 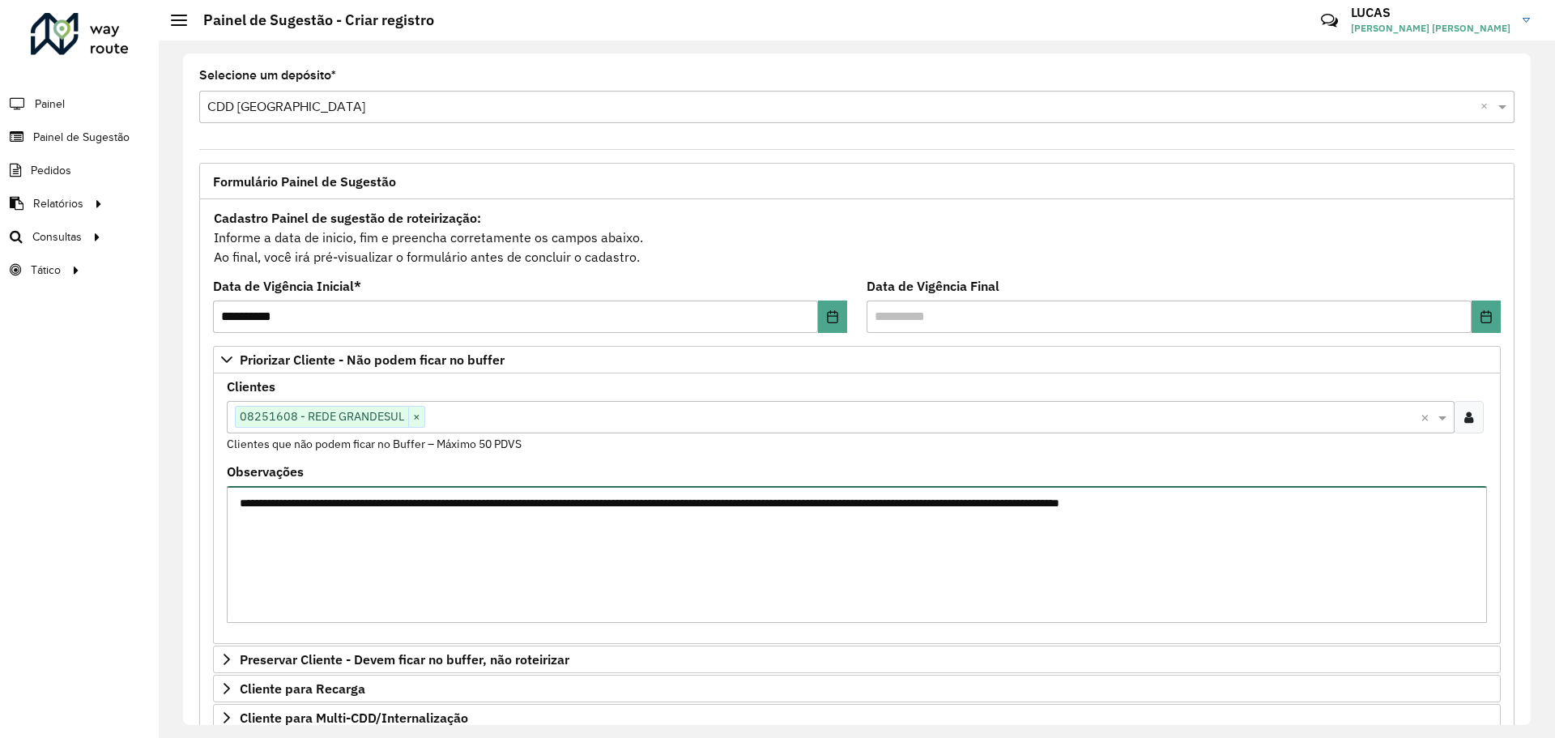 I want to click on a: Preservar Cliente - Devem ficar no buffer, não roteirizar, so click(x=857, y=659).